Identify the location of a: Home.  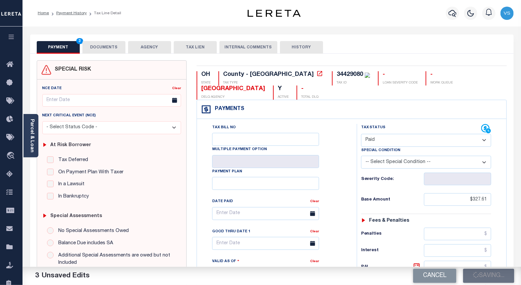
(43, 13).